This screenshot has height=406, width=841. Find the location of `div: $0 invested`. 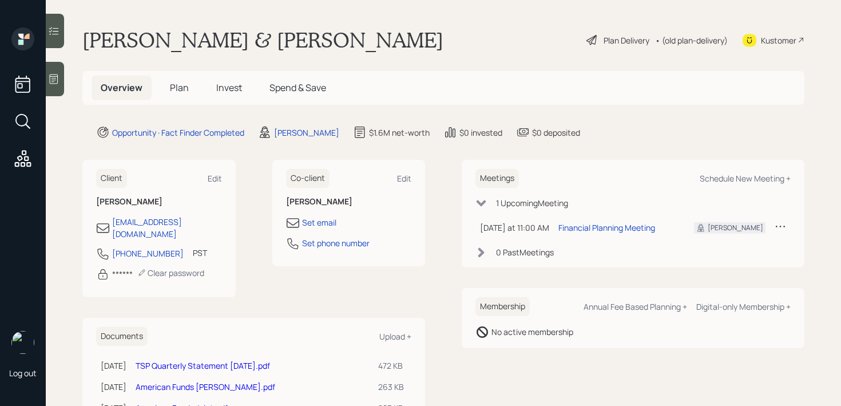

div: $0 invested is located at coordinates (481, 132).